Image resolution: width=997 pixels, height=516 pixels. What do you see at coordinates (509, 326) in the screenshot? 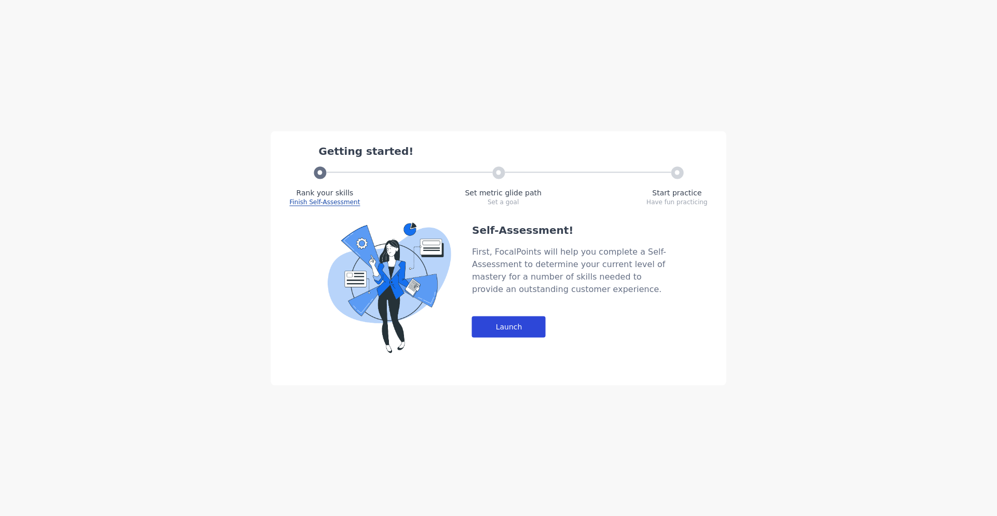
I see `div: Launch` at bounding box center [509, 326].